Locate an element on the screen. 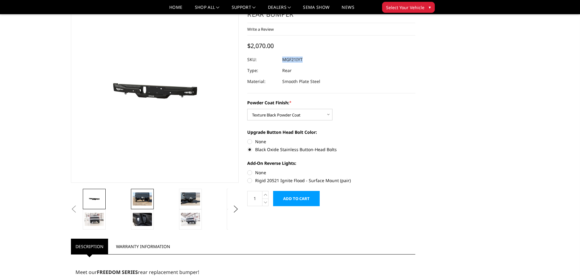 The image size is (580, 277). a: News is located at coordinates (348, 9).